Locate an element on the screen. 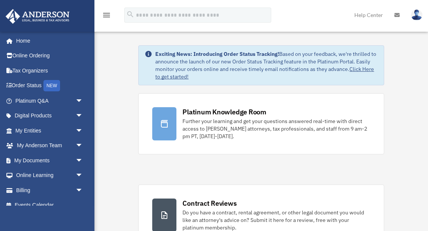  div: Contract Reviews is located at coordinates (209, 203).